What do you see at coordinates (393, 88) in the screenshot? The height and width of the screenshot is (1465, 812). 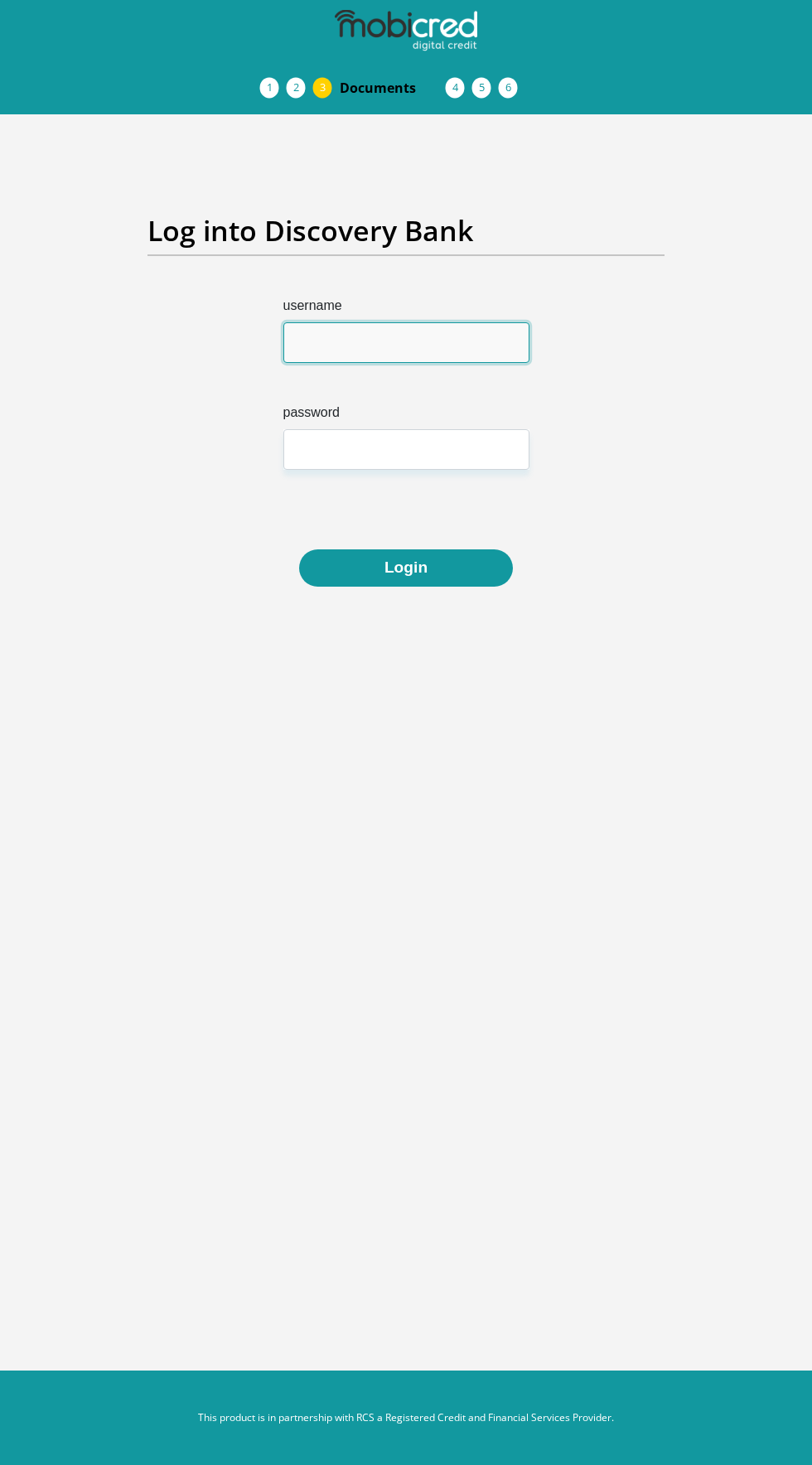 I see `a: Documents` at bounding box center [393, 88].